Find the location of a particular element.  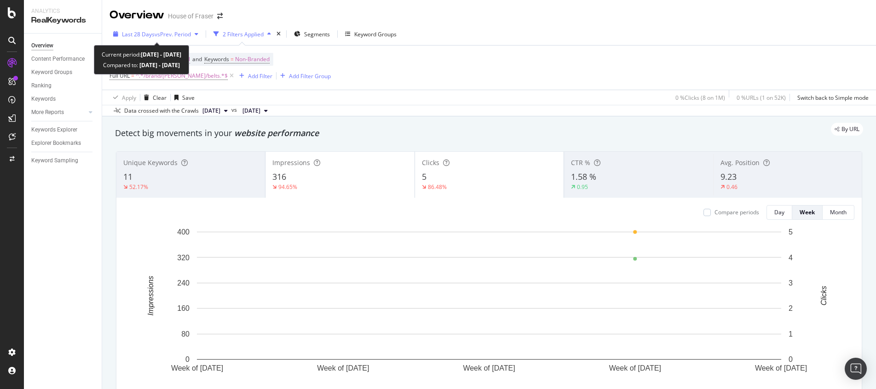

span: By URL is located at coordinates (850, 129).